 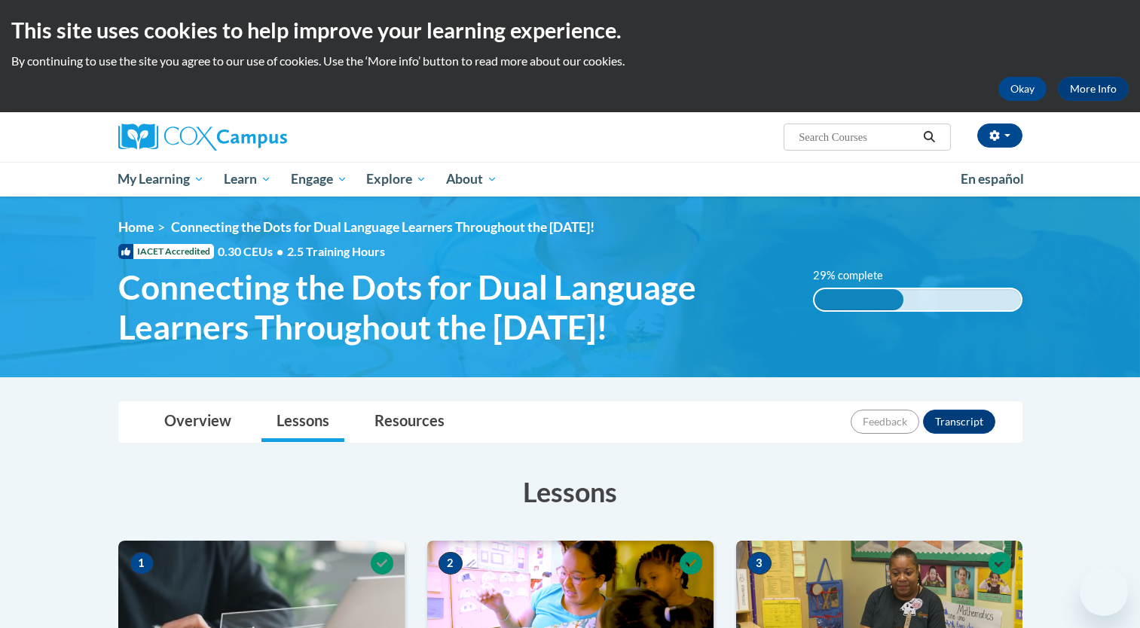 What do you see at coordinates (992, 179) in the screenshot?
I see `a: En español` at bounding box center [992, 179].